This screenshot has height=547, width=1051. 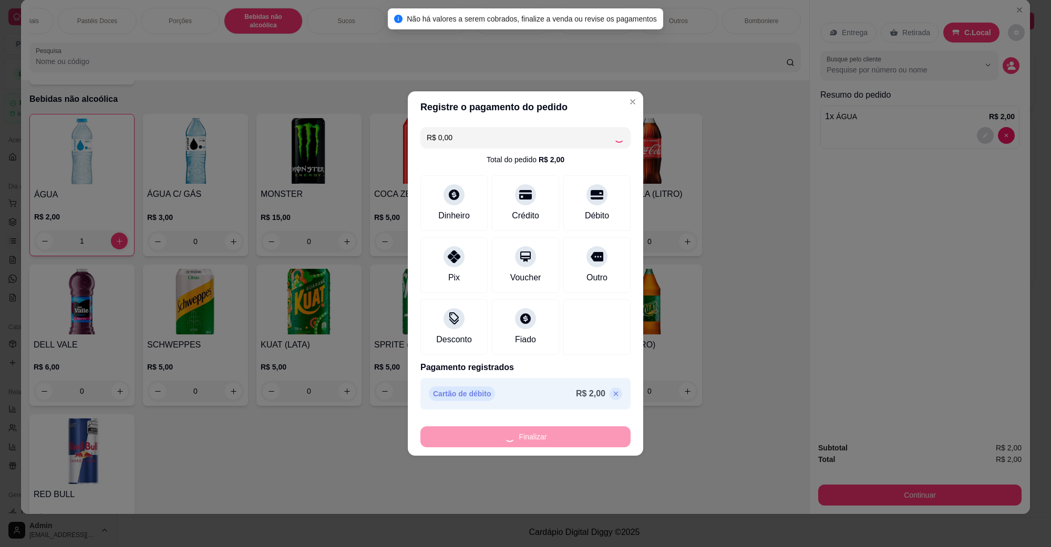 What do you see at coordinates (619, 138) in the screenshot?
I see `div: Loading` at bounding box center [619, 138].